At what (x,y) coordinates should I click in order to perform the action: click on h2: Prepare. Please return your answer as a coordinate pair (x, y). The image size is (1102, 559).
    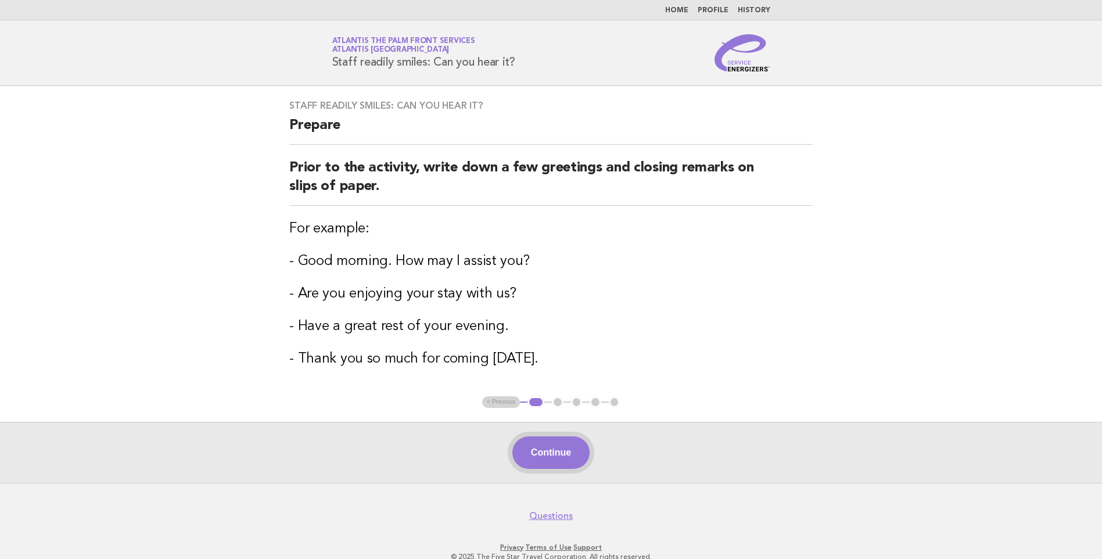
    Looking at the image, I should click on (551, 130).